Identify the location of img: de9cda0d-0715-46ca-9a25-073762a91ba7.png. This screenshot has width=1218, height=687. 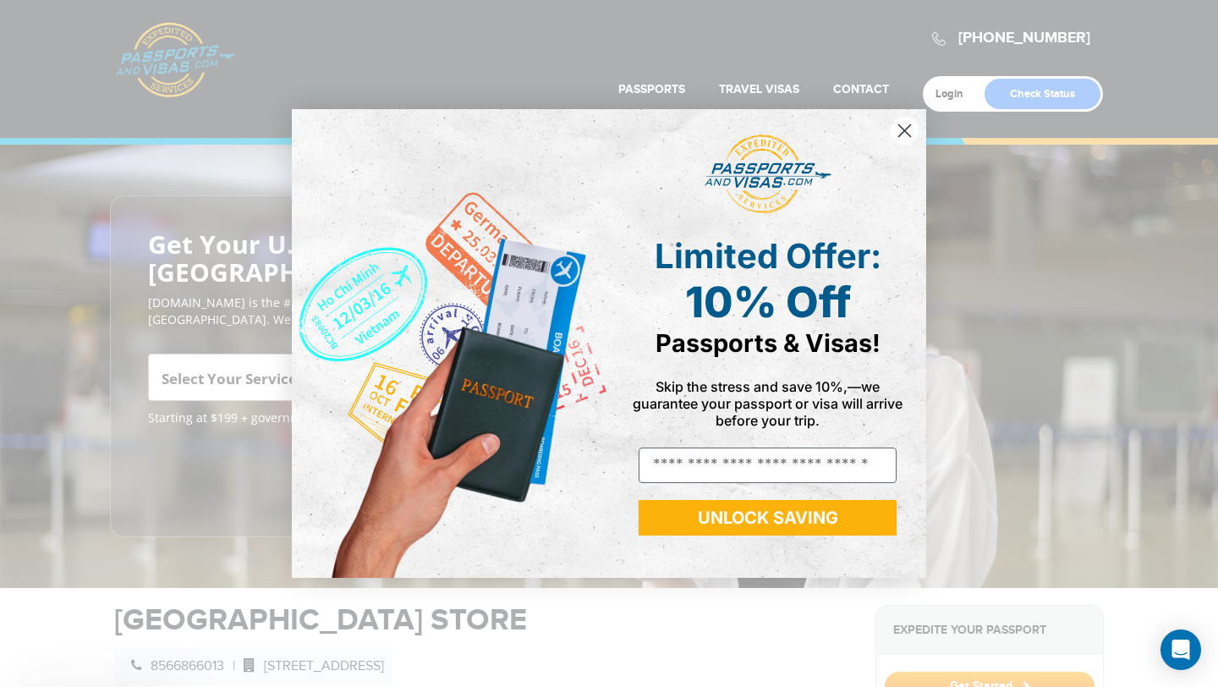
(450, 343).